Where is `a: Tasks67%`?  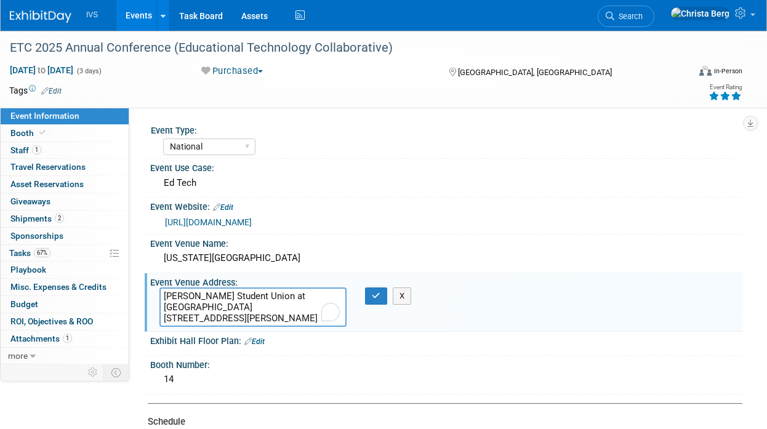
a: Tasks67% is located at coordinates (65, 253).